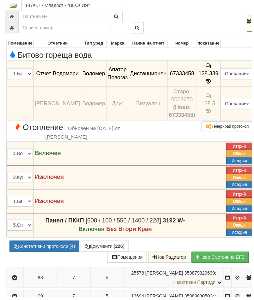  Describe the element at coordinates (183, 74) in the screenshot. I see `span: 67333458` at that location.